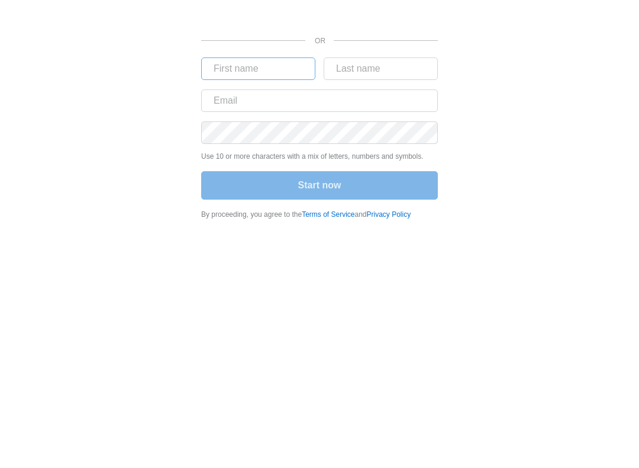 The height and width of the screenshot is (468, 639). I want to click on input: First name, so click(258, 69).